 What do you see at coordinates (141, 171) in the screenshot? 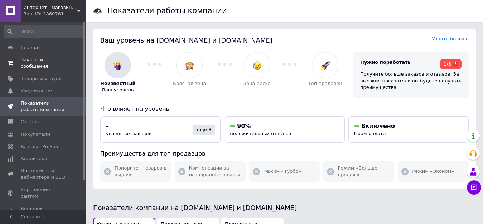
I see `span: Приоритет товаров в выдаче` at bounding box center [141, 171].